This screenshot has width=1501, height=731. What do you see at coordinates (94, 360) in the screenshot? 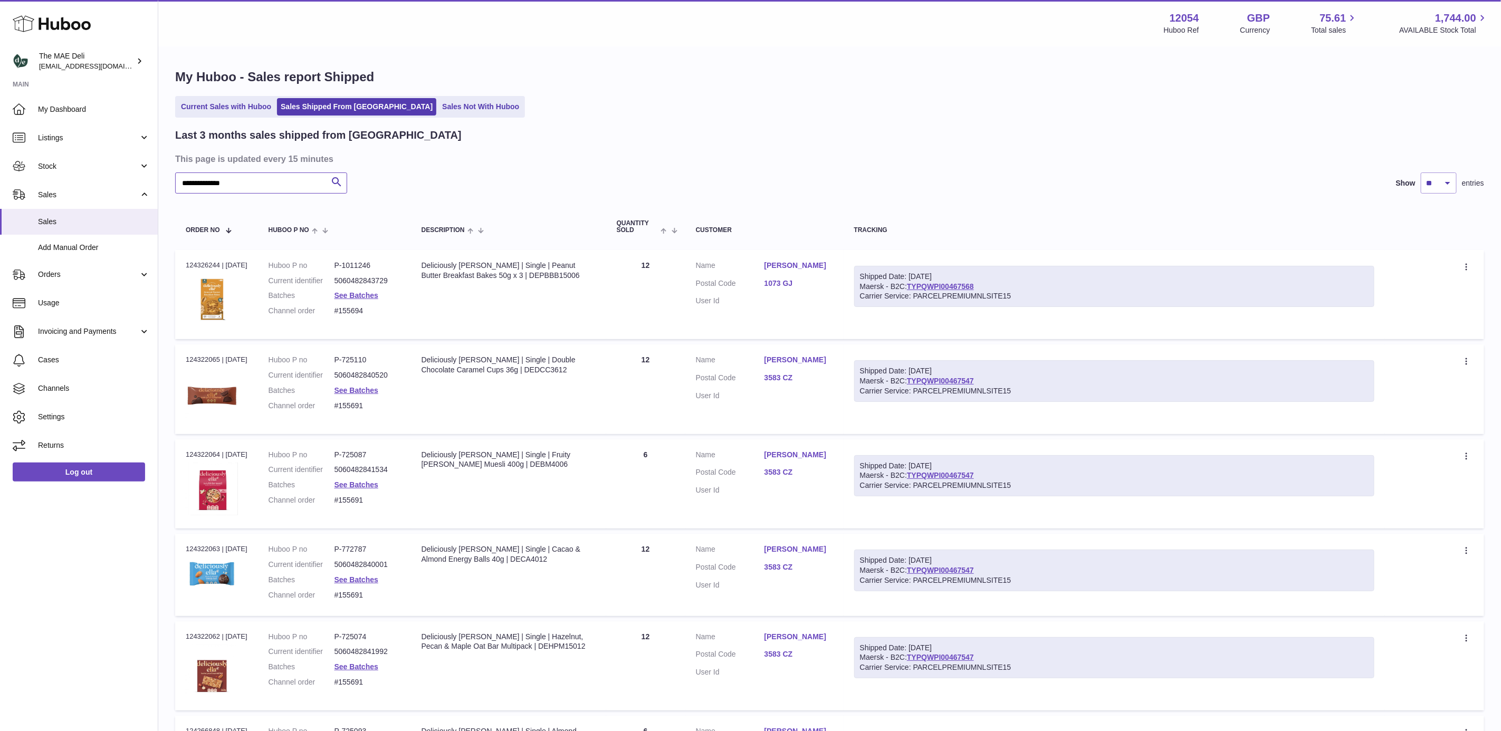
I see `span: Cases` at bounding box center [94, 360].